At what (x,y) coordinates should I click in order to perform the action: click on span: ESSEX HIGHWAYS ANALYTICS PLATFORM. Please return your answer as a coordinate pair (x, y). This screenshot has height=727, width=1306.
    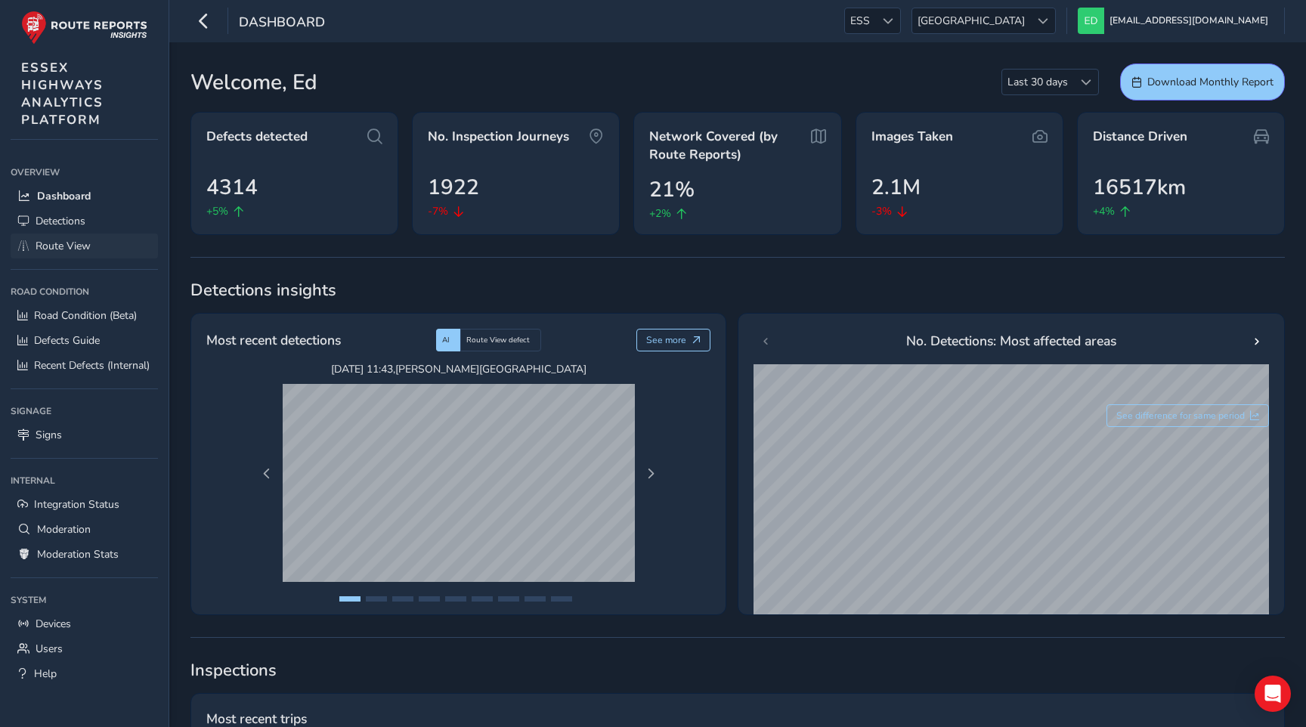
    Looking at the image, I should click on (62, 94).